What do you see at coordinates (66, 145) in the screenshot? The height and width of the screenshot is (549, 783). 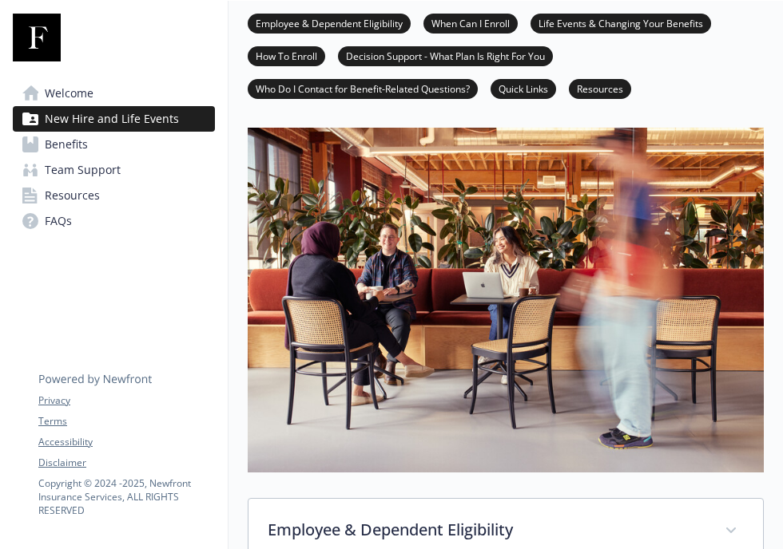 I see `span: Benefits` at bounding box center [66, 145].